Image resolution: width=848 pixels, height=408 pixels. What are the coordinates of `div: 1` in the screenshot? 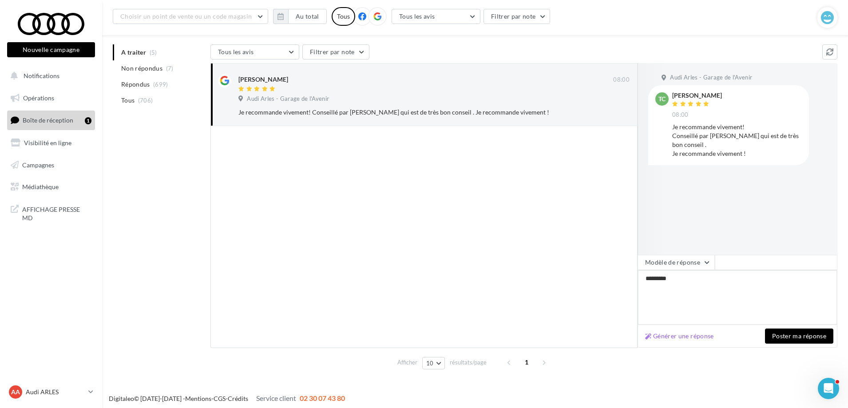 It's located at (88, 121).